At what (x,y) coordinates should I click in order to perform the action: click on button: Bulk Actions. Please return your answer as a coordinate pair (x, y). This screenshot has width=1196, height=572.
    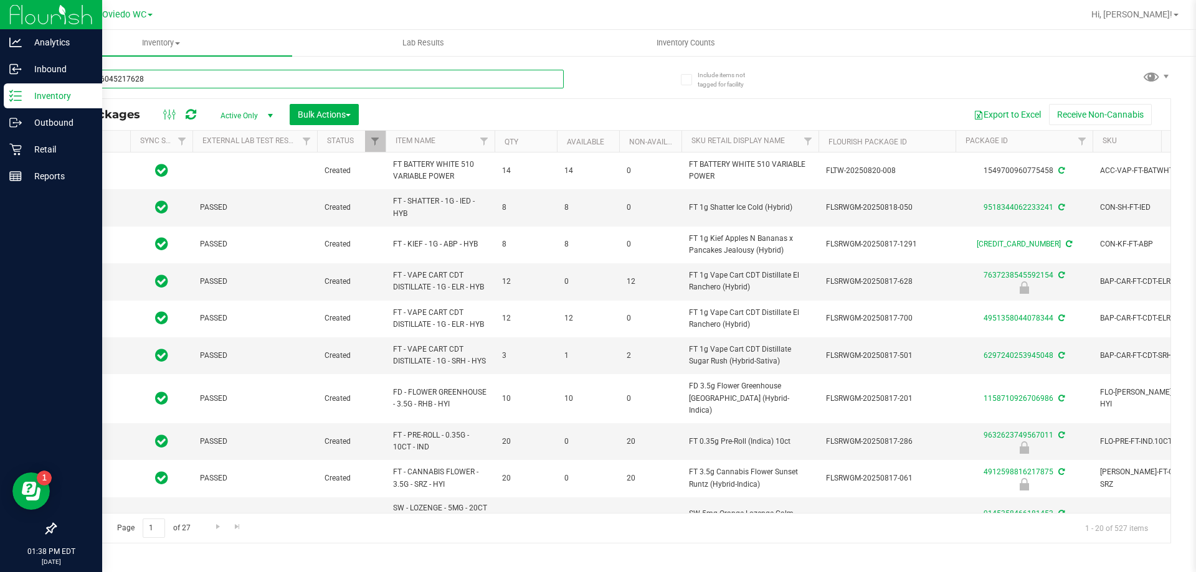
    Looking at the image, I should click on (324, 115).